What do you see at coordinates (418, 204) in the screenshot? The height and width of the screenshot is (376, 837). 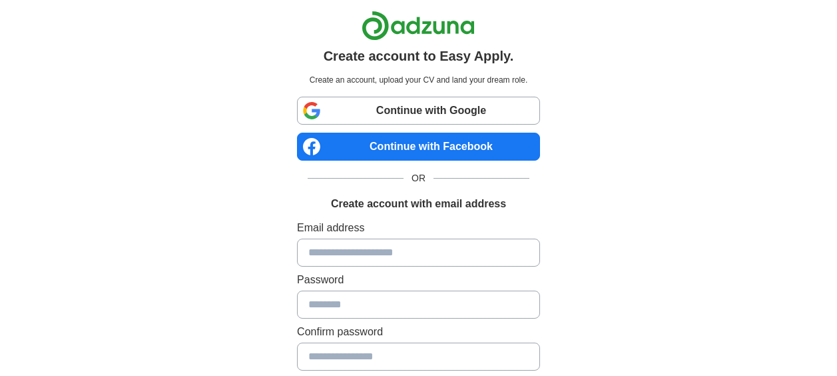 I see `h1: Create account with email address` at bounding box center [418, 204].